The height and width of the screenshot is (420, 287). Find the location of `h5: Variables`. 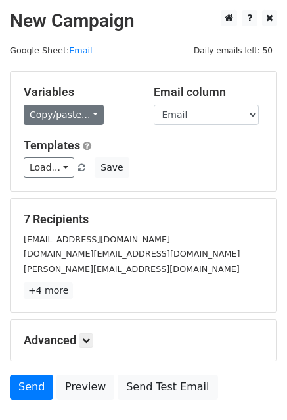

h5: Variables is located at coordinates (79, 92).